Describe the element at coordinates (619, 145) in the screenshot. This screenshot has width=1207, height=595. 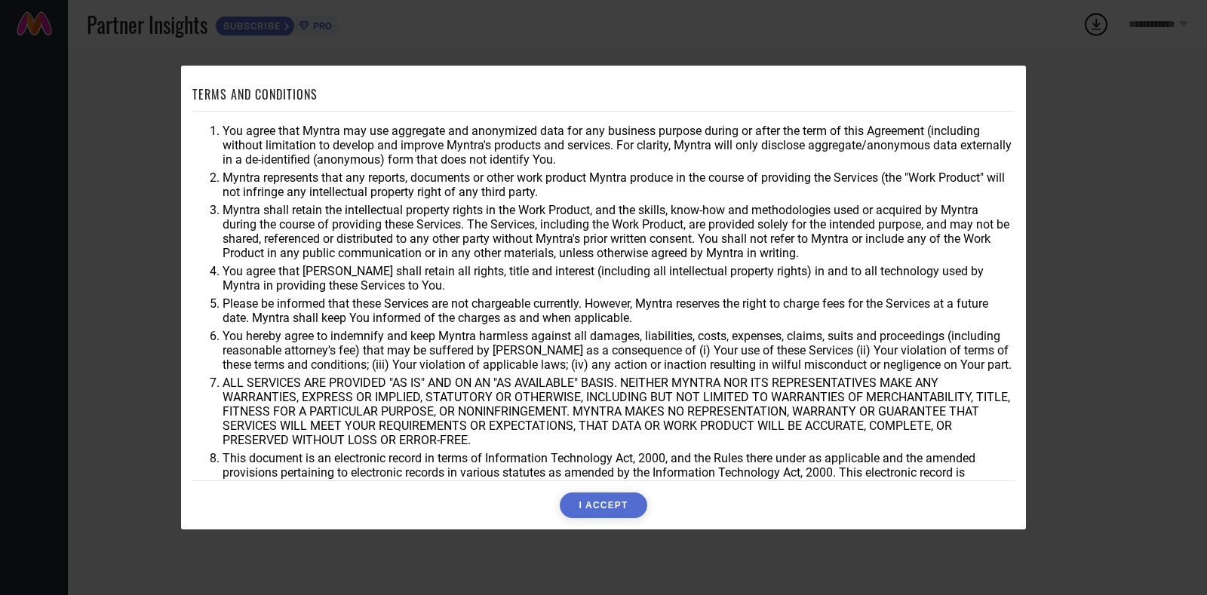
I see `li: You agree that Myntra may use aggregate and anonymized data for any business purpose during or af...` at that location.